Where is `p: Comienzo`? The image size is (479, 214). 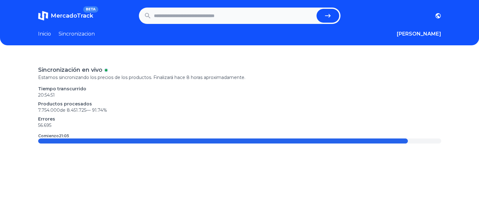 p: Comienzo is located at coordinates (54, 136).